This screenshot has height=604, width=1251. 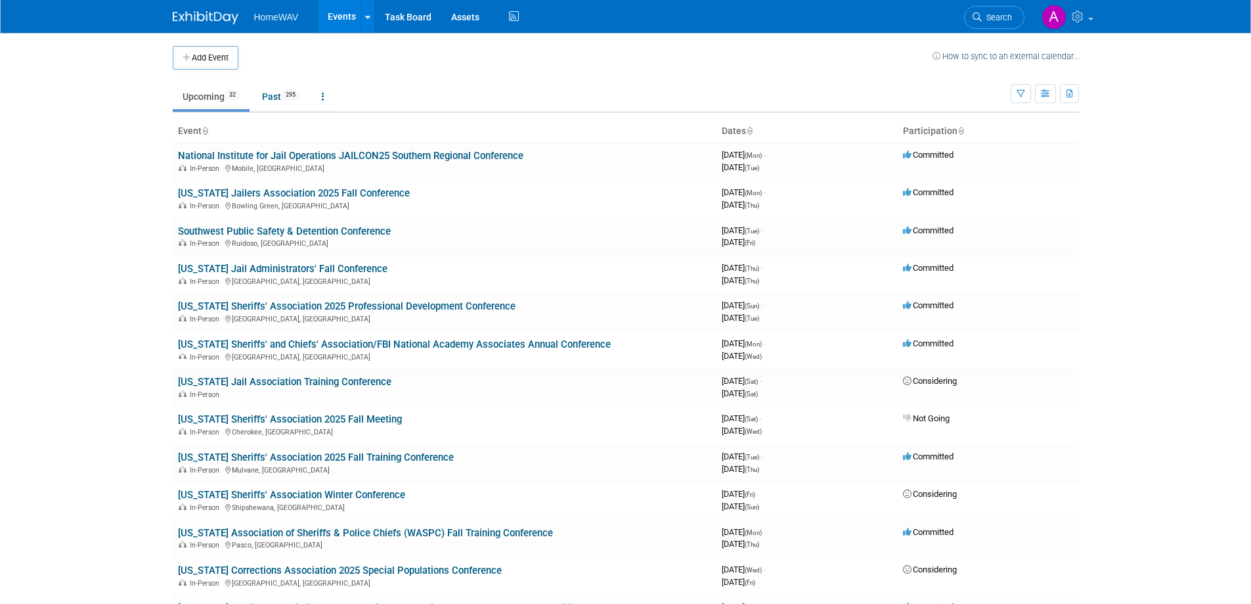 I want to click on th: Participation, so click(x=989, y=131).